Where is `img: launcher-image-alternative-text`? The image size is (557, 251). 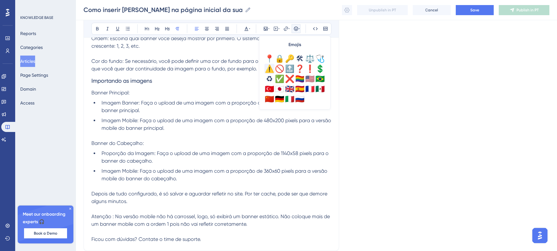 img: launcher-image-alternative-text is located at coordinates (9, 9).